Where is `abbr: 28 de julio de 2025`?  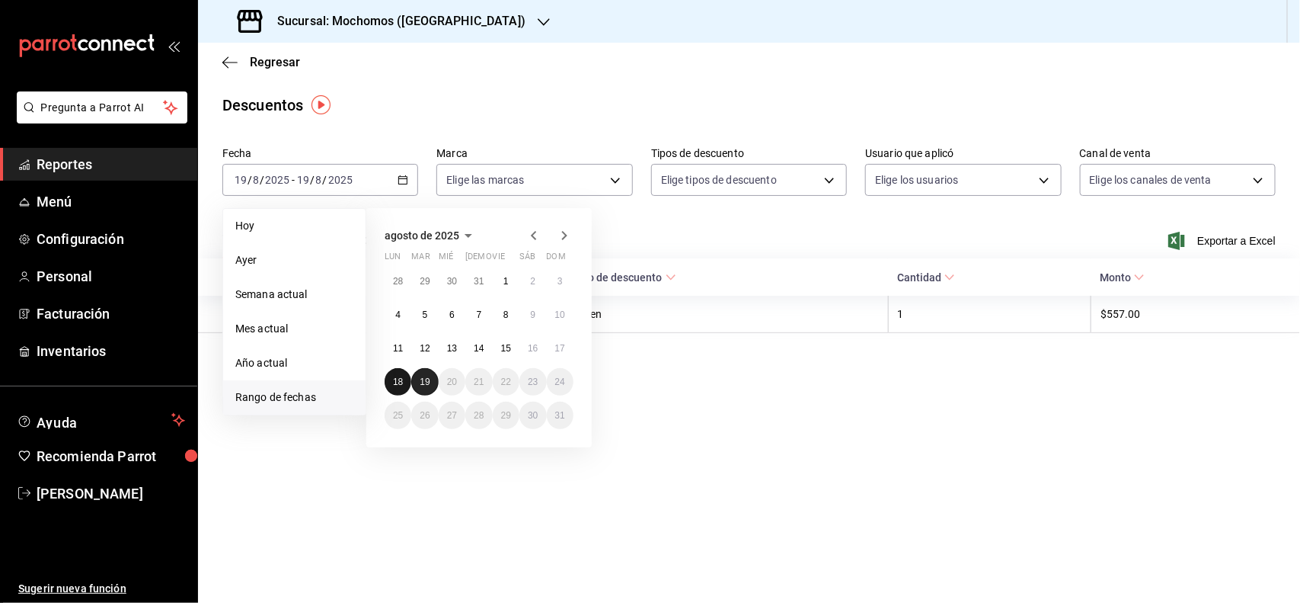
abbr: 28 de julio de 2025 is located at coordinates (398, 281).